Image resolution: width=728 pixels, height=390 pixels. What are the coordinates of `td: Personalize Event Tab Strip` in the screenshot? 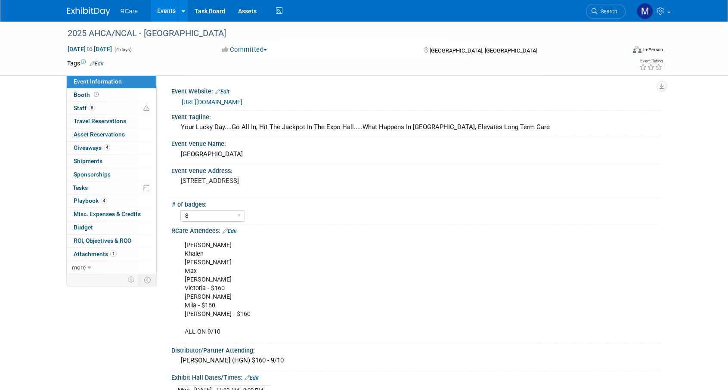 It's located at (131, 280).